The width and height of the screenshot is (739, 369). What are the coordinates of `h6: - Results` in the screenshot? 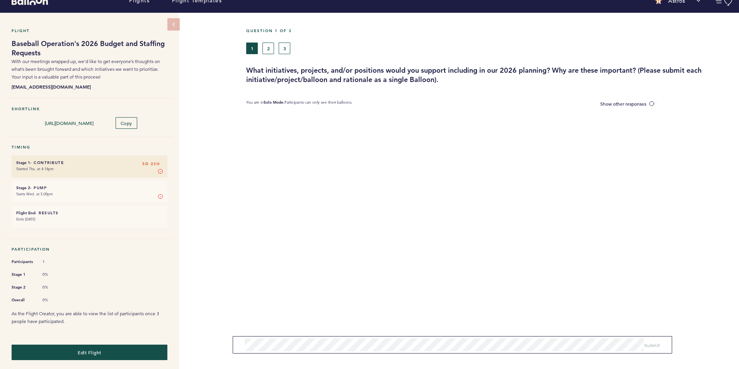 It's located at (89, 213).